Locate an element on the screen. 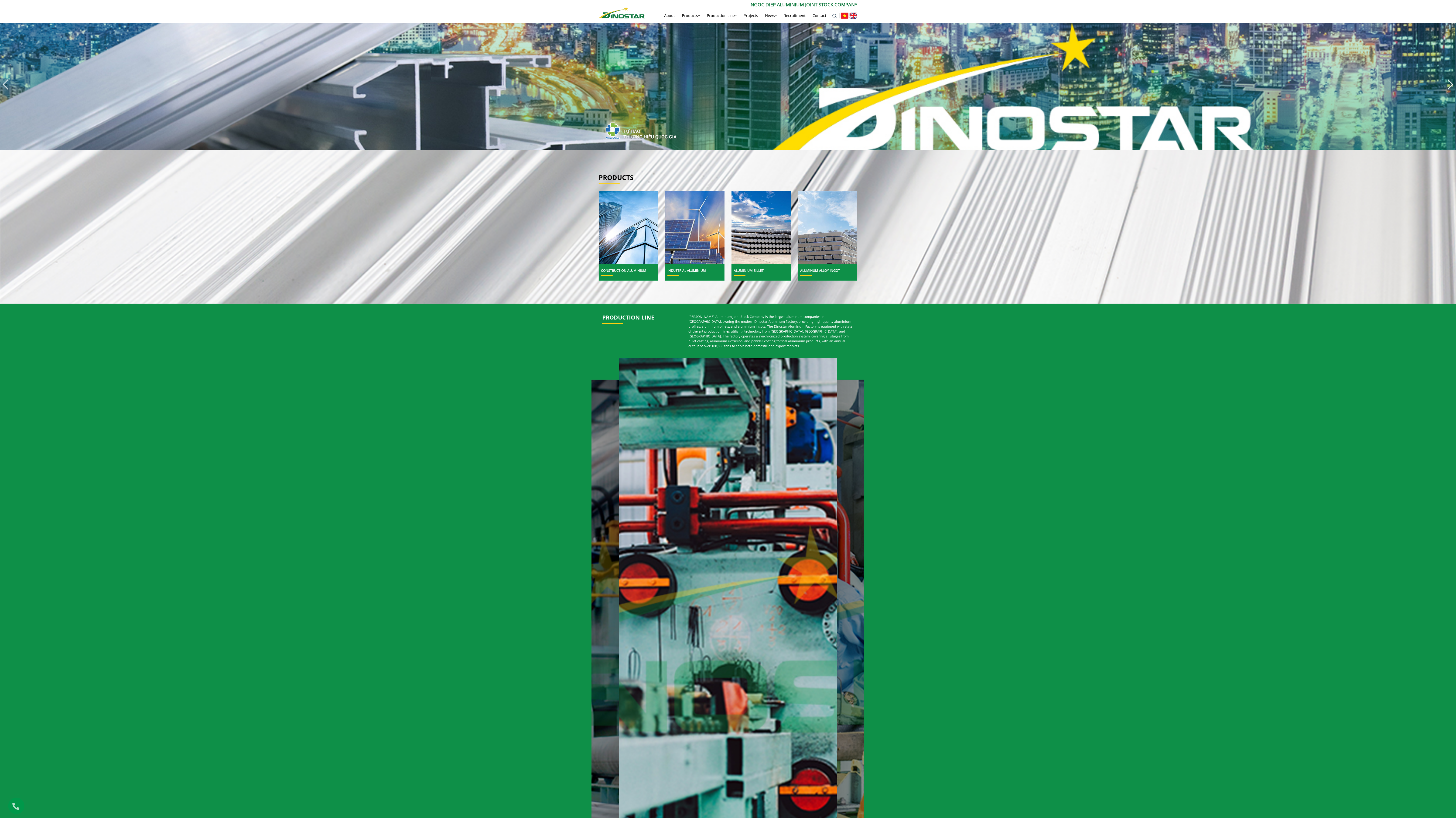  img: Construction Aluminium is located at coordinates (629, 227).